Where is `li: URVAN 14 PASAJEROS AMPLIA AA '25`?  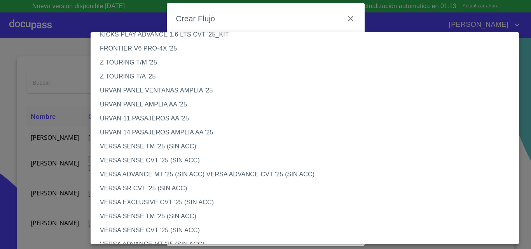 li: URVAN 14 PASAJEROS AMPLIA AA '25 is located at coordinates (308, 133).